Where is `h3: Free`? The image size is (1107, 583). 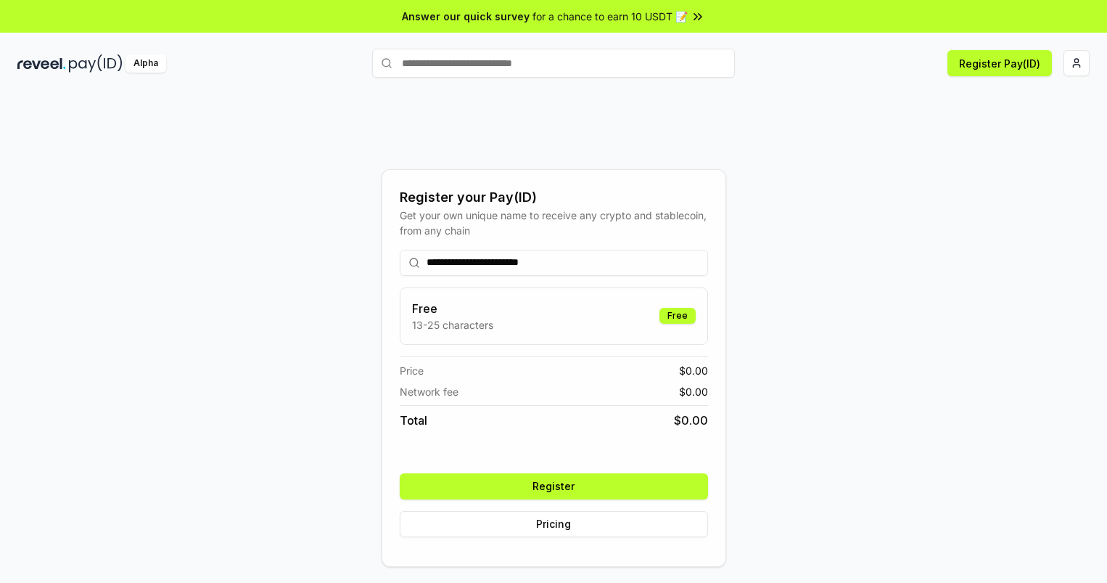 h3: Free is located at coordinates (453, 308).